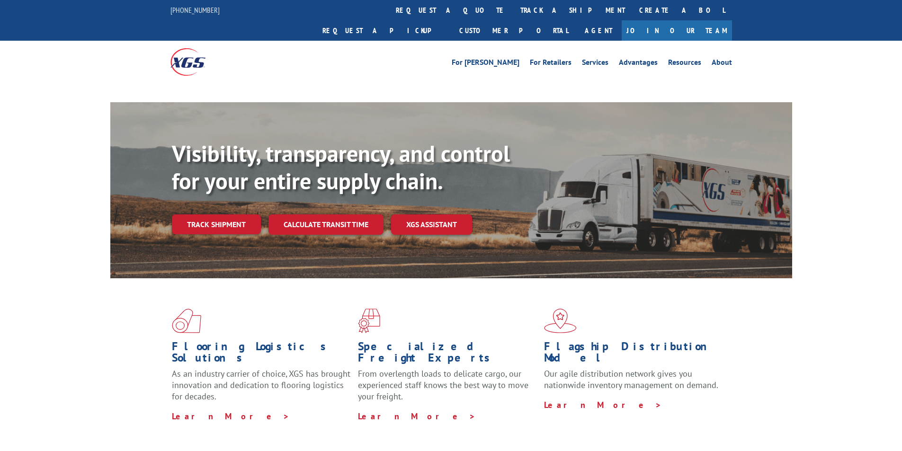  What do you see at coordinates (384, 30) in the screenshot?
I see `a: Request a pickup` at bounding box center [384, 30].